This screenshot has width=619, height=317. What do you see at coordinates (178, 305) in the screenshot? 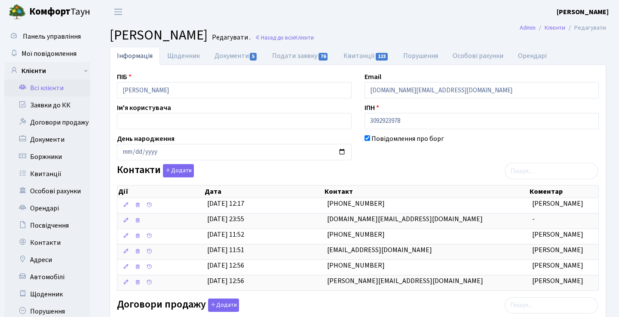
I see `label: Договори продажу` at bounding box center [178, 305].